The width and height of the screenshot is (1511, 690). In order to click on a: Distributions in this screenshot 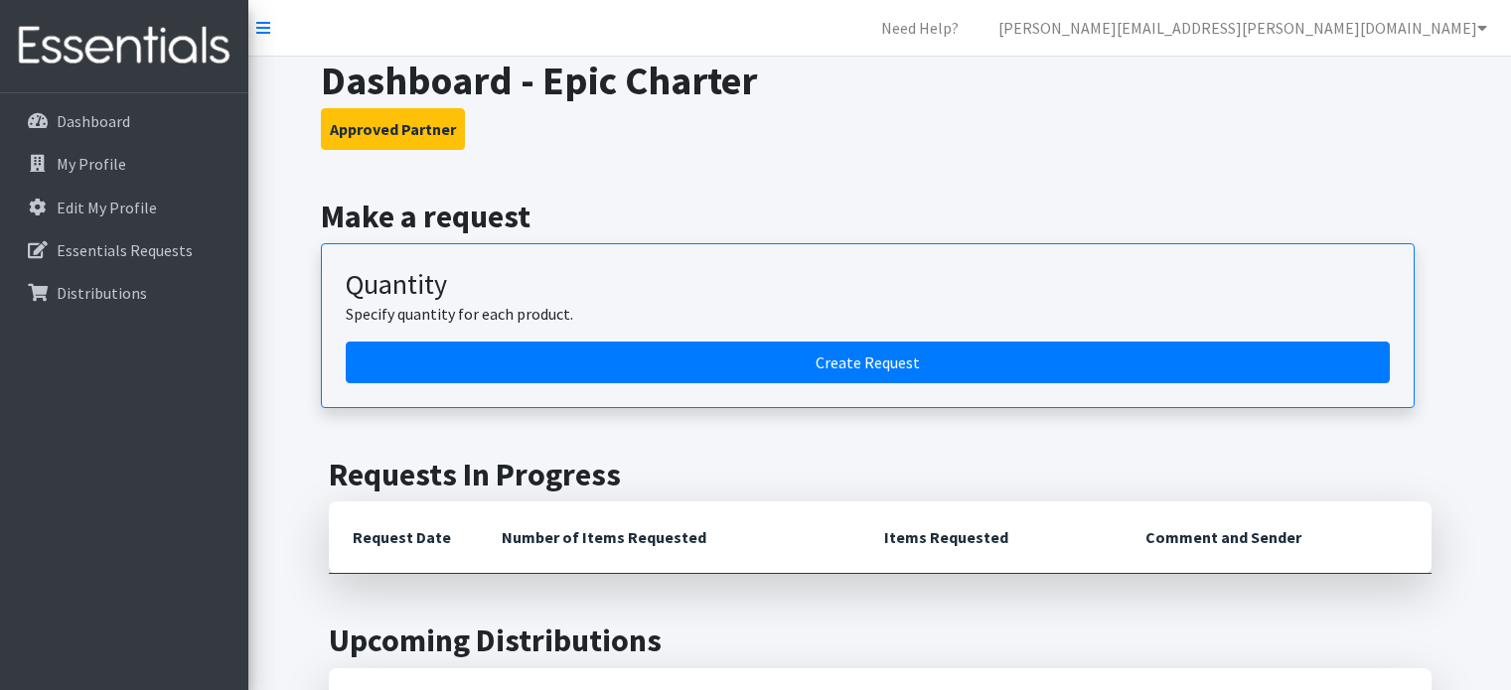, I will do `click(124, 293)`.